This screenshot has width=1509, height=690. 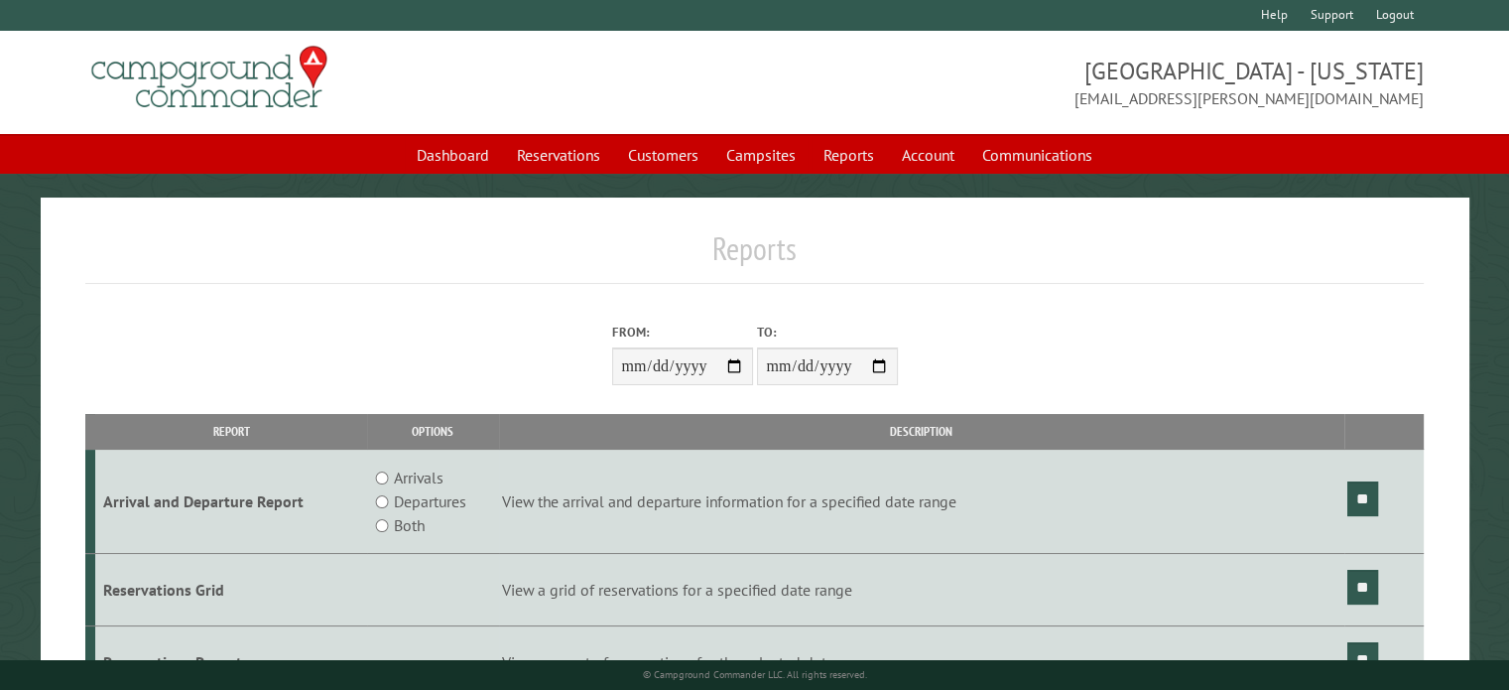 What do you see at coordinates (755, 674) in the screenshot?
I see `small: © Campground Commander LLC. All rights reserved.` at bounding box center [755, 674].